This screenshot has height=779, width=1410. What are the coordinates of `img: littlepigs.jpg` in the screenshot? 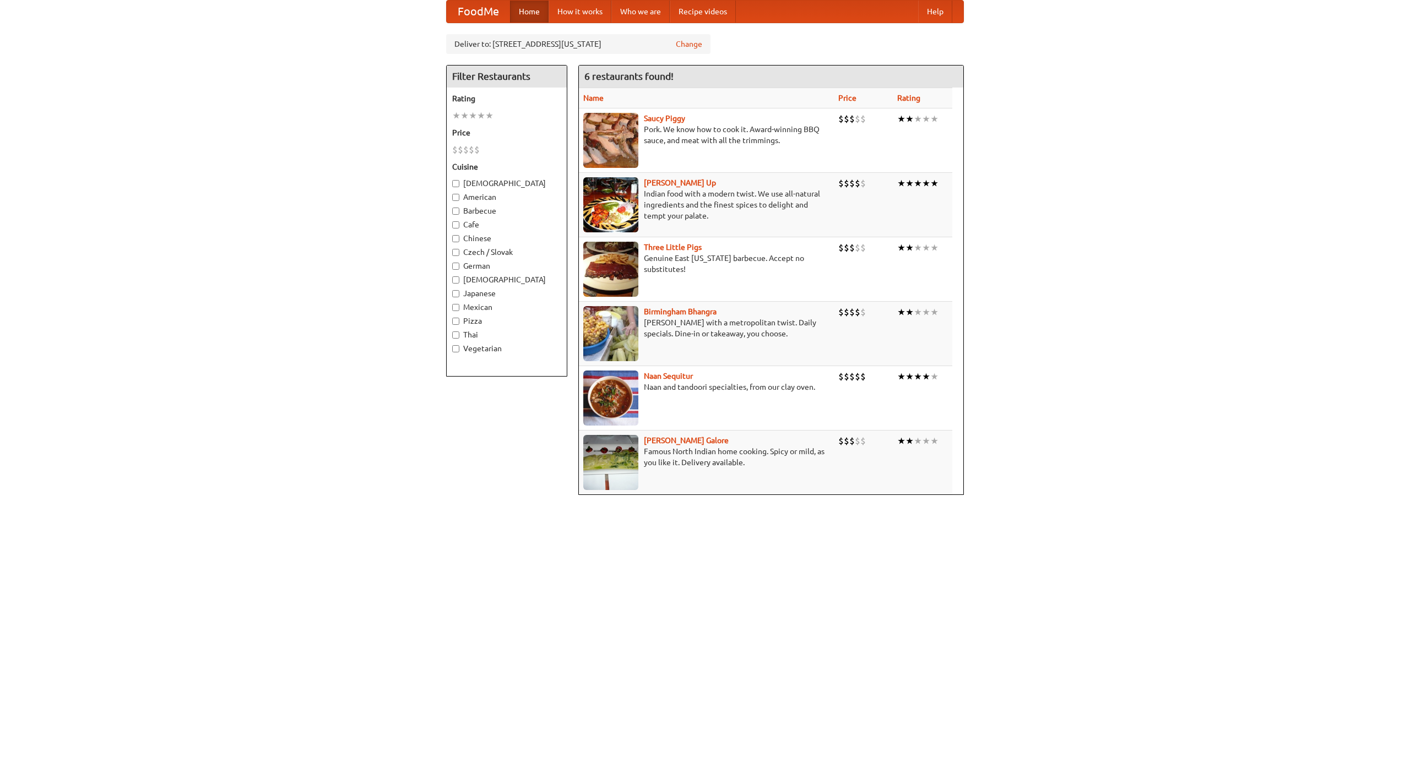 It's located at (611, 269).